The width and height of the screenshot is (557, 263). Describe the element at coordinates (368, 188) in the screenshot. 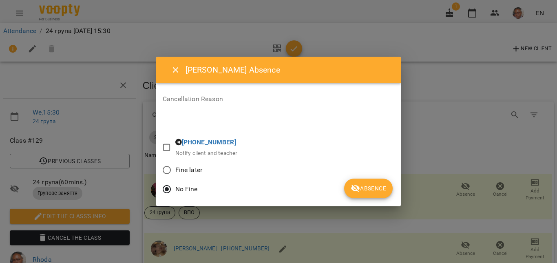

I see `button: Absence` at that location.